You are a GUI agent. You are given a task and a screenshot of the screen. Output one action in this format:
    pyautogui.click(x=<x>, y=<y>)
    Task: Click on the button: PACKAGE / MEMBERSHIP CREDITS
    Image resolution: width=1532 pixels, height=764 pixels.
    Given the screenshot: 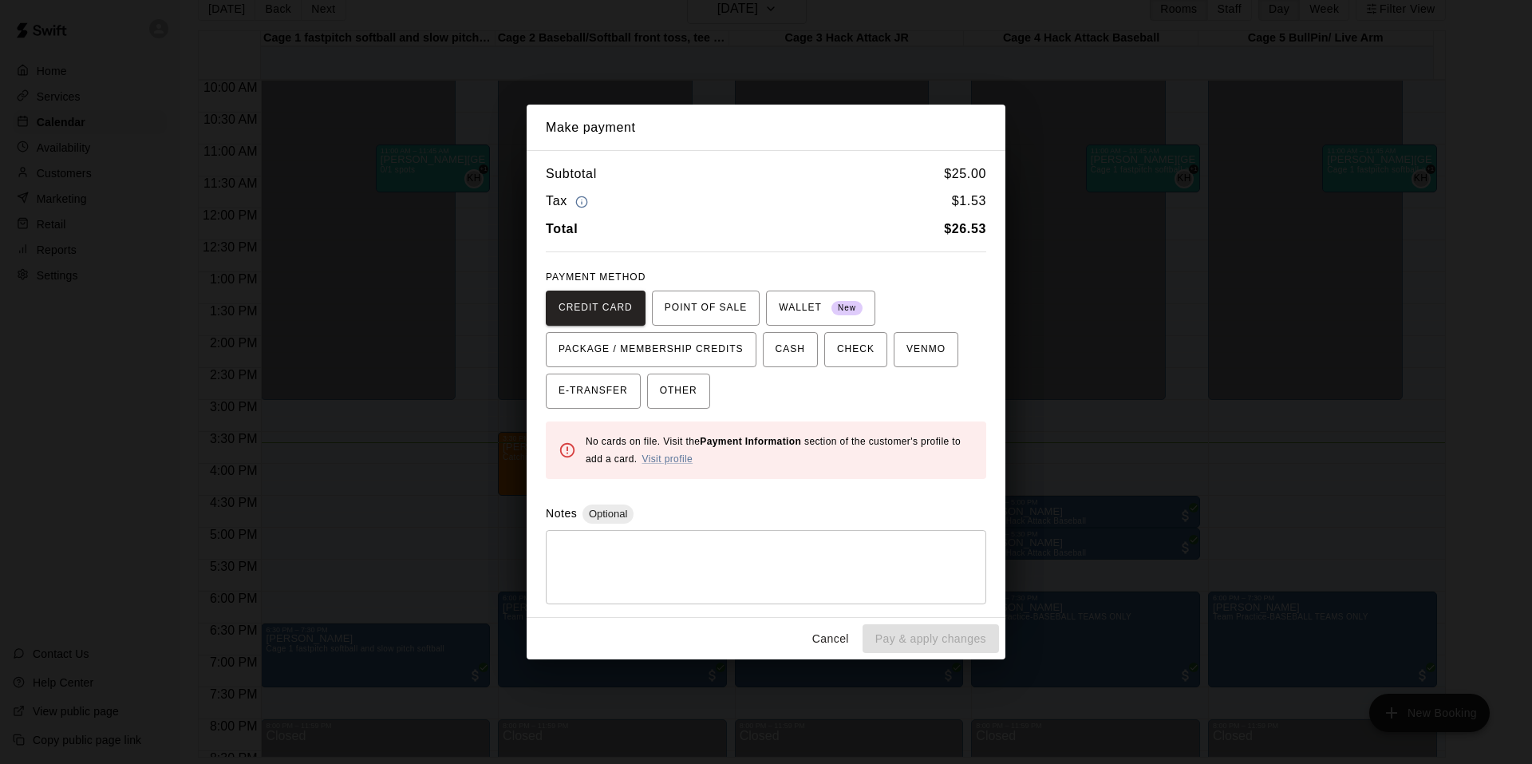 What is the action you would take?
    pyautogui.click(x=651, y=349)
    